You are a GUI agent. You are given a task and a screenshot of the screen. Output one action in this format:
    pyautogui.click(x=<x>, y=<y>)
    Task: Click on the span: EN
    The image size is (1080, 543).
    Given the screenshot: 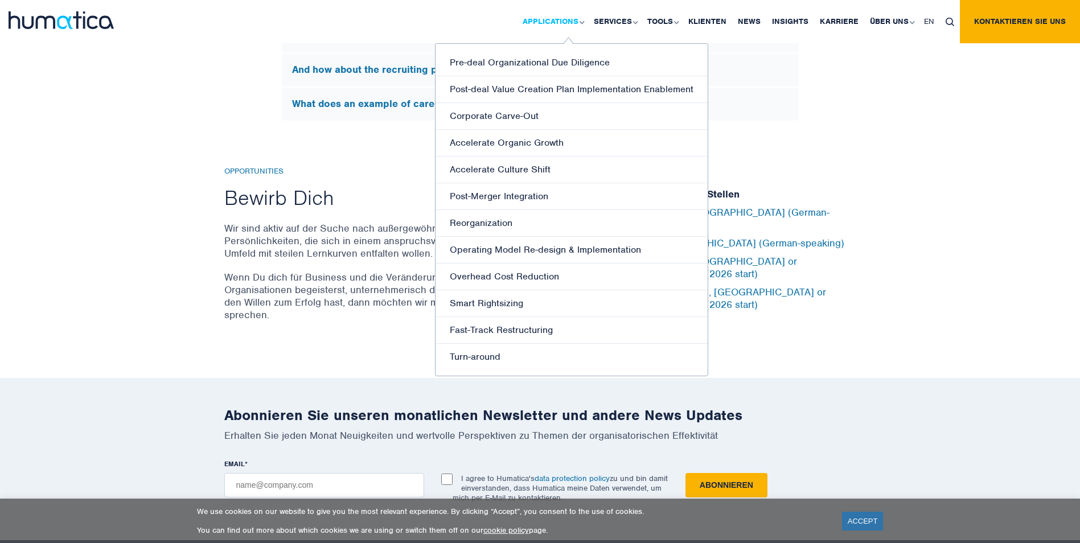 What is the action you would take?
    pyautogui.click(x=929, y=21)
    